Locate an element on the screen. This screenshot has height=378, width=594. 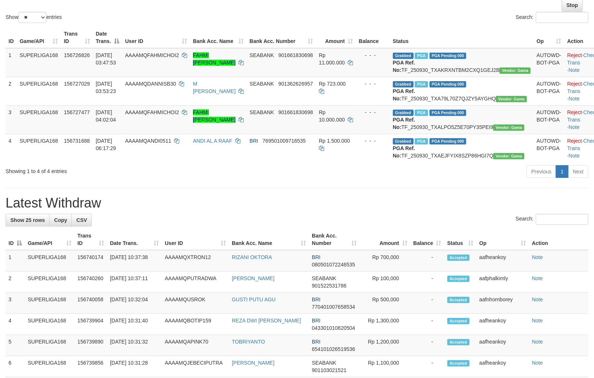
th: Balance is located at coordinates (373, 37).